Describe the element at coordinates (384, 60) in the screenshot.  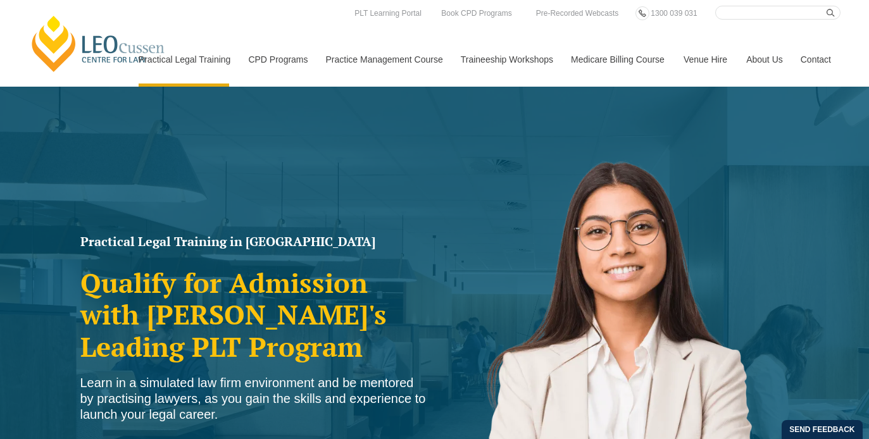
I see `a: Practice Management Course` at that location.